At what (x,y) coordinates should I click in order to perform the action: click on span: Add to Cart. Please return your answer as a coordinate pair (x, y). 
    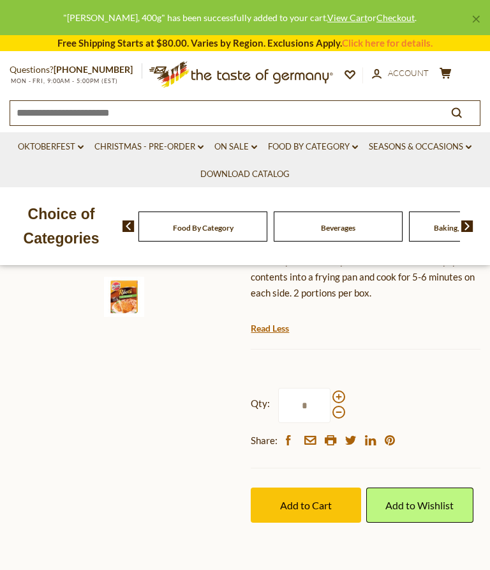
    Looking at the image, I should click on (306, 504).